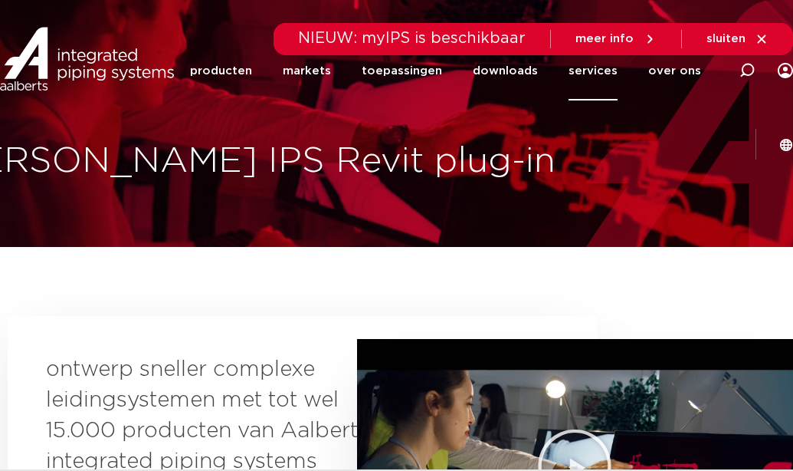 This screenshot has width=793, height=471. I want to click on a: downloads, so click(505, 71).